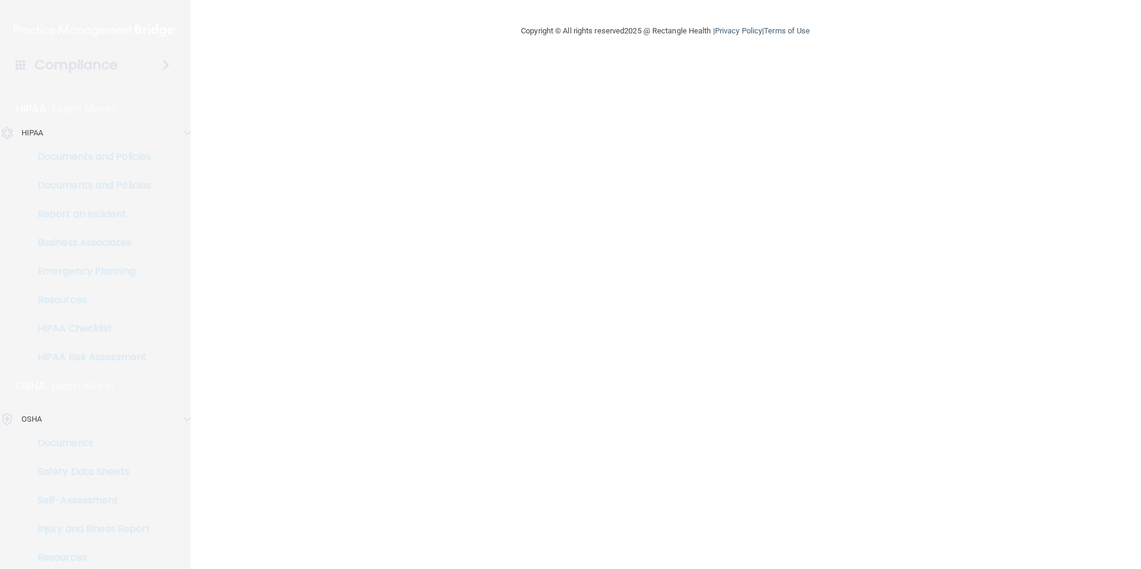  I want to click on p: Self-Assessment, so click(89, 501).